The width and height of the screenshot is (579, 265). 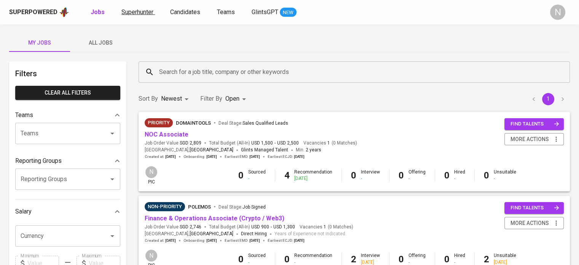 I want to click on div: Newest, so click(x=176, y=99).